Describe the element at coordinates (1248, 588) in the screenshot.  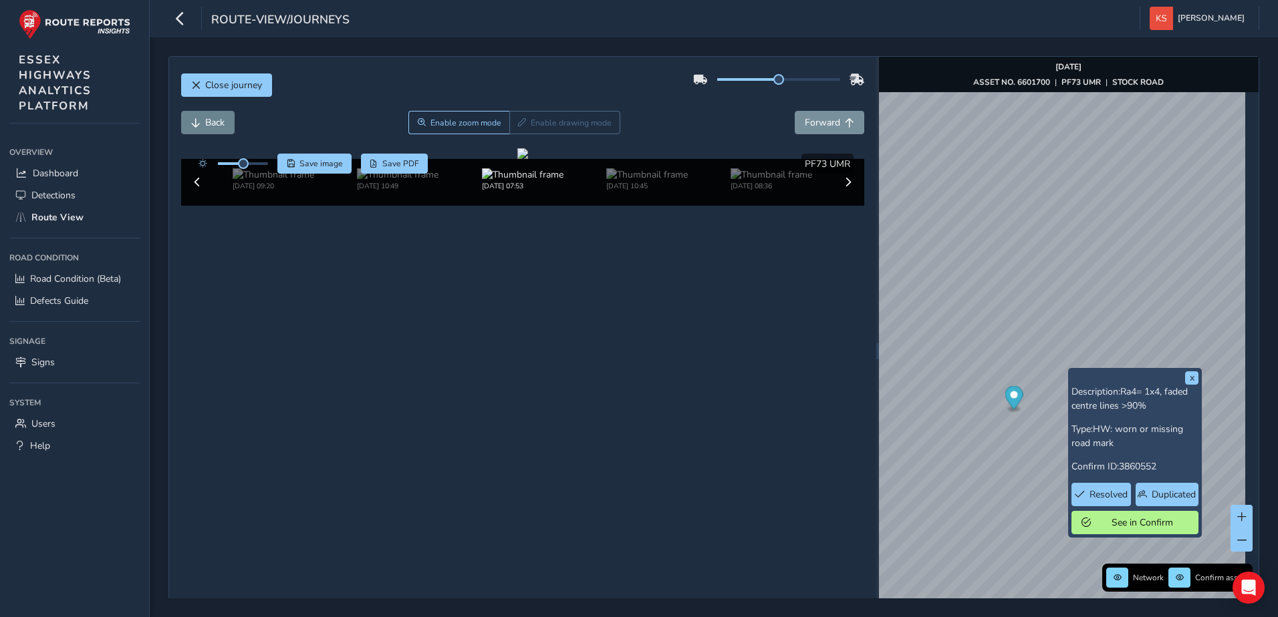
I see `div: Open Intercom Messenger` at that location.